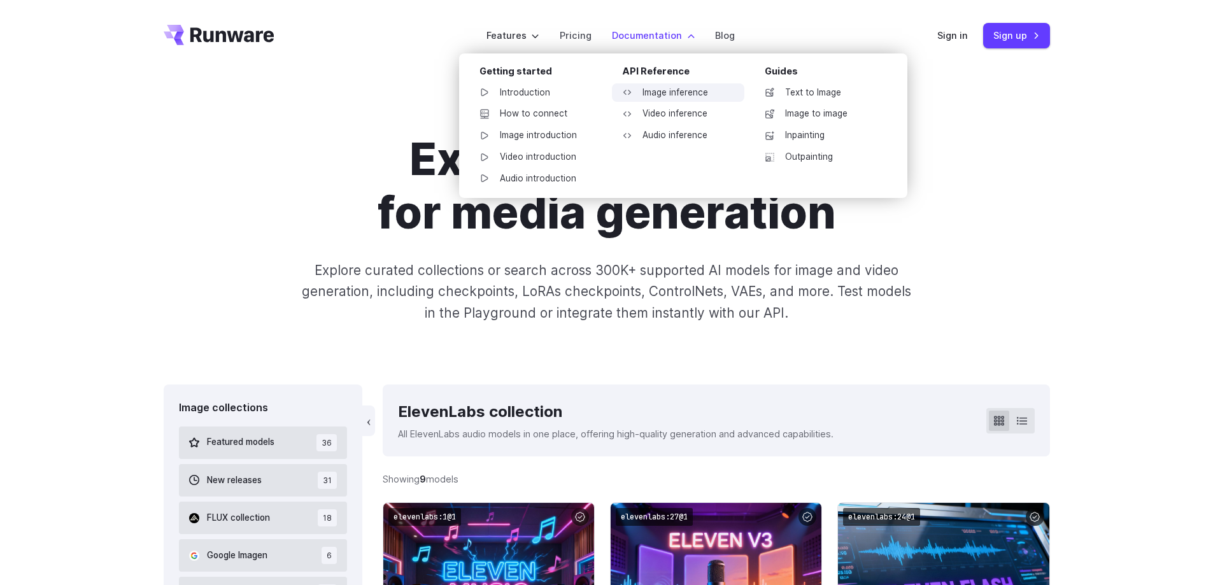 Image resolution: width=1213 pixels, height=585 pixels. I want to click on a: Audio inference, so click(678, 136).